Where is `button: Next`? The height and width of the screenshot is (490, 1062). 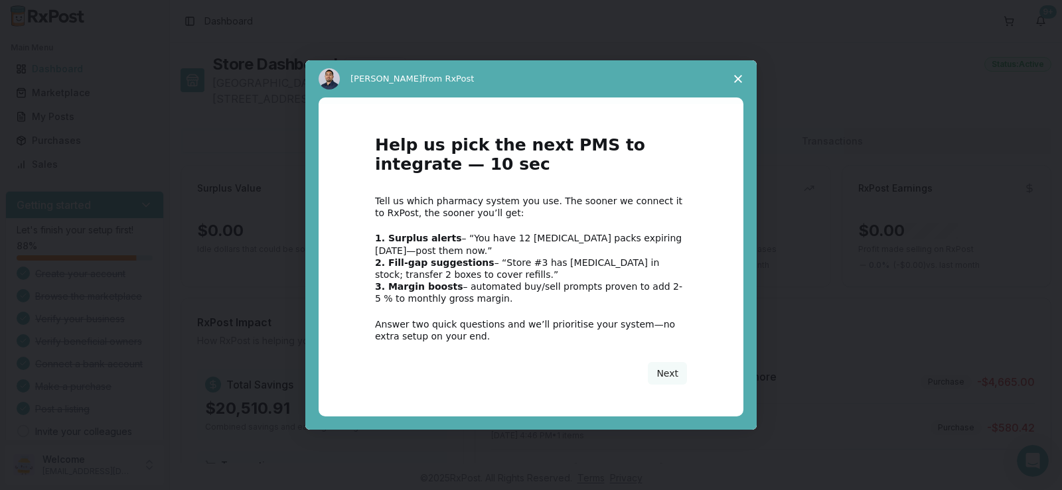 button: Next is located at coordinates (667, 374).